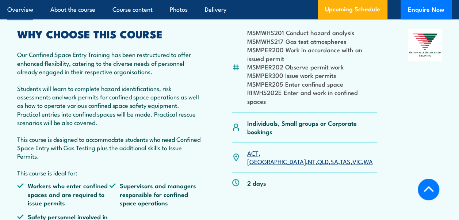 The width and height of the screenshot is (459, 220). What do you see at coordinates (334, 161) in the screenshot?
I see `a: SA` at bounding box center [334, 161].